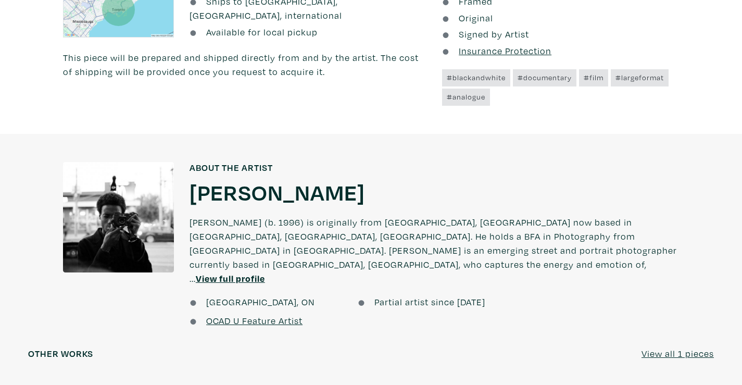 The height and width of the screenshot is (385, 742). Describe the element at coordinates (245, 65) in the screenshot. I see `p: This piece will be prepared and shipped directly from and by the artist. The cost of shipping wil...` at that location.